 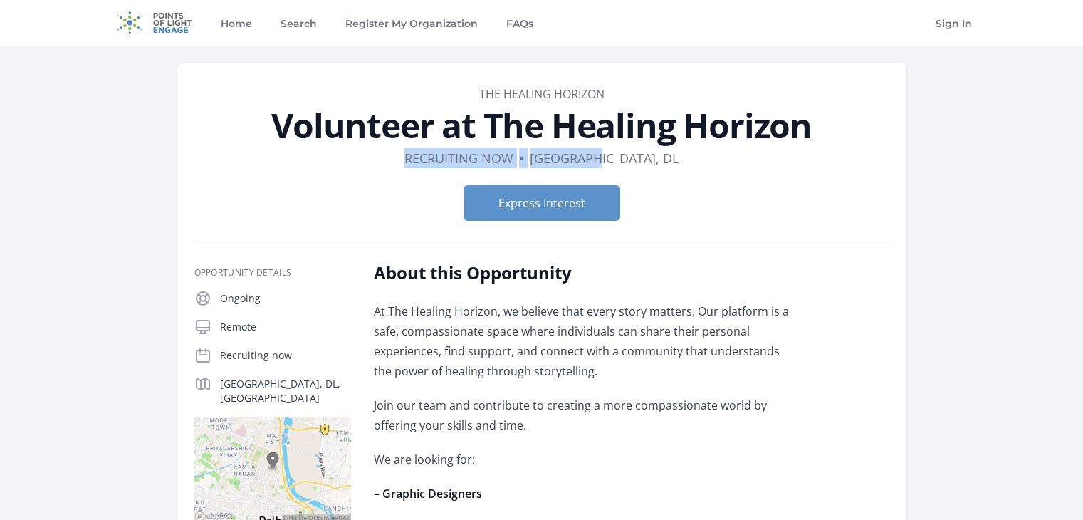 What do you see at coordinates (542, 203) in the screenshot?
I see `button: Express Interest` at bounding box center [542, 203].